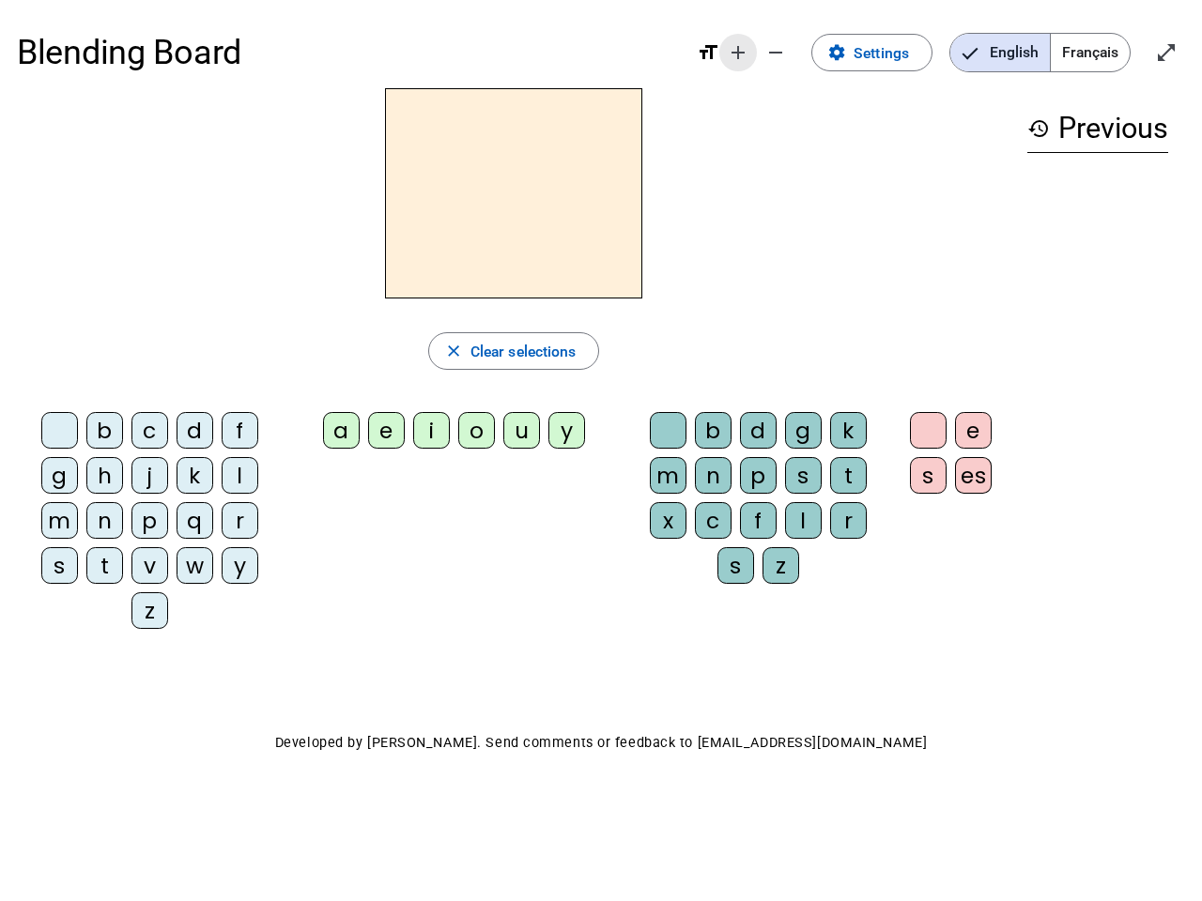  What do you see at coordinates (973, 475) in the screenshot?
I see `div: es` at bounding box center [973, 475].